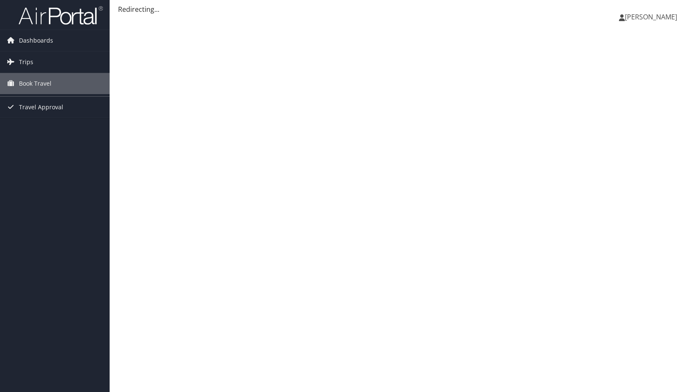 The width and height of the screenshot is (694, 392). Describe the element at coordinates (35, 83) in the screenshot. I see `span: Book Travel` at that location.